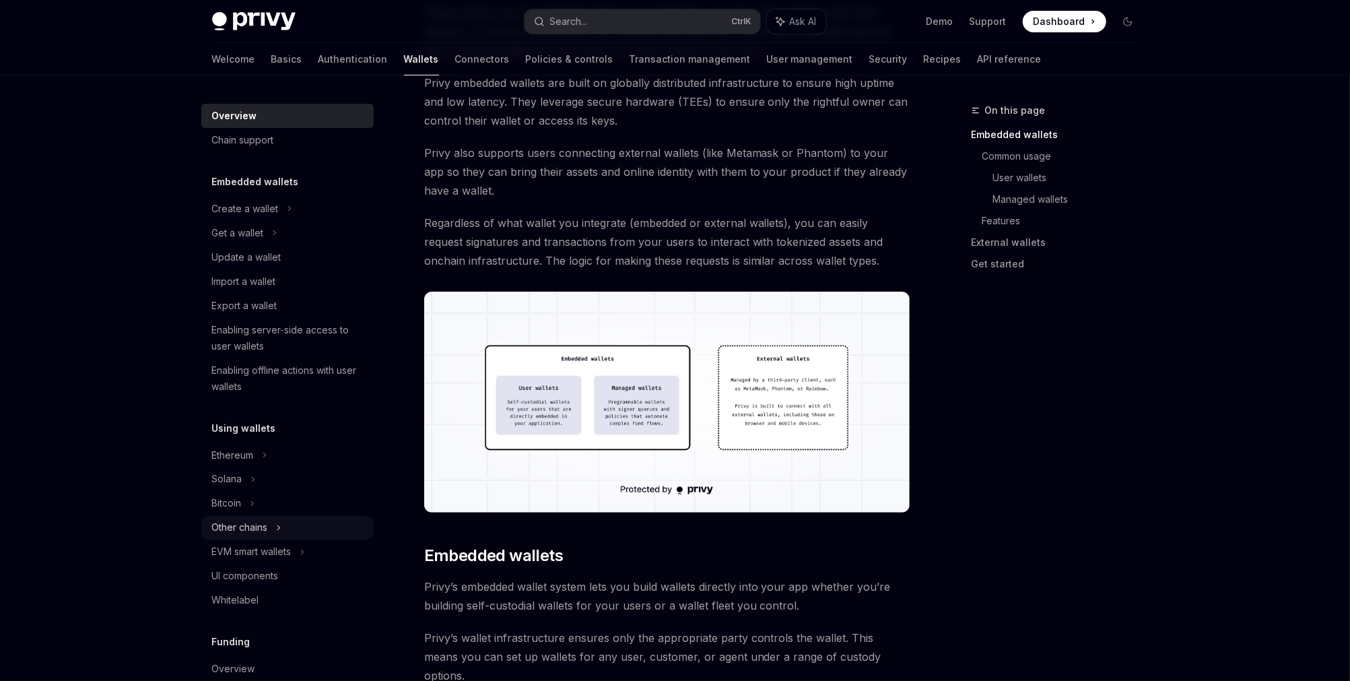  I want to click on div: EVM smart wallets, so click(252, 552).